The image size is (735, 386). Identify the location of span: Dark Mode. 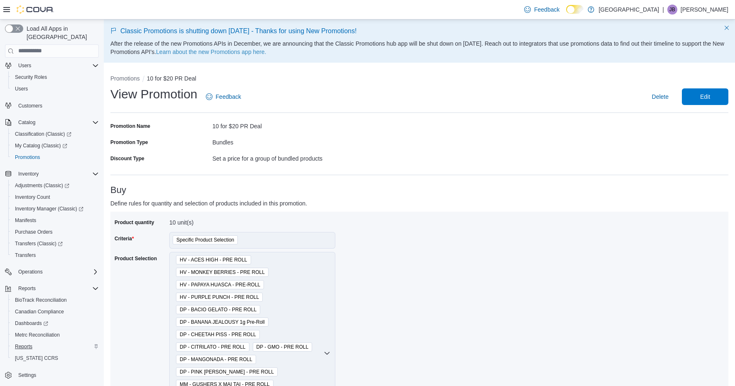
(566, 14).